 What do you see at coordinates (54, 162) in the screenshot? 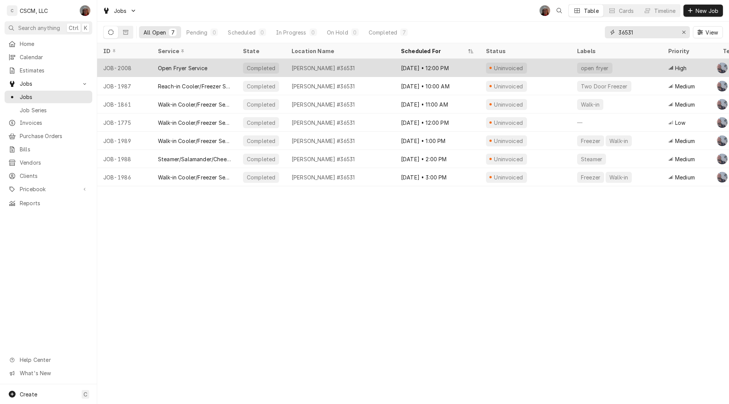
I see `span: Vendors` at bounding box center [54, 162].